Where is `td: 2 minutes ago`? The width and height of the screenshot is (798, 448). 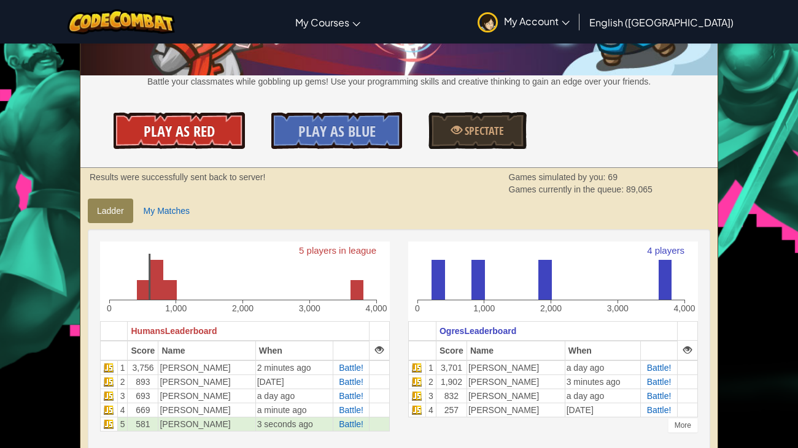
td: 2 minutes ago is located at coordinates (294, 368).